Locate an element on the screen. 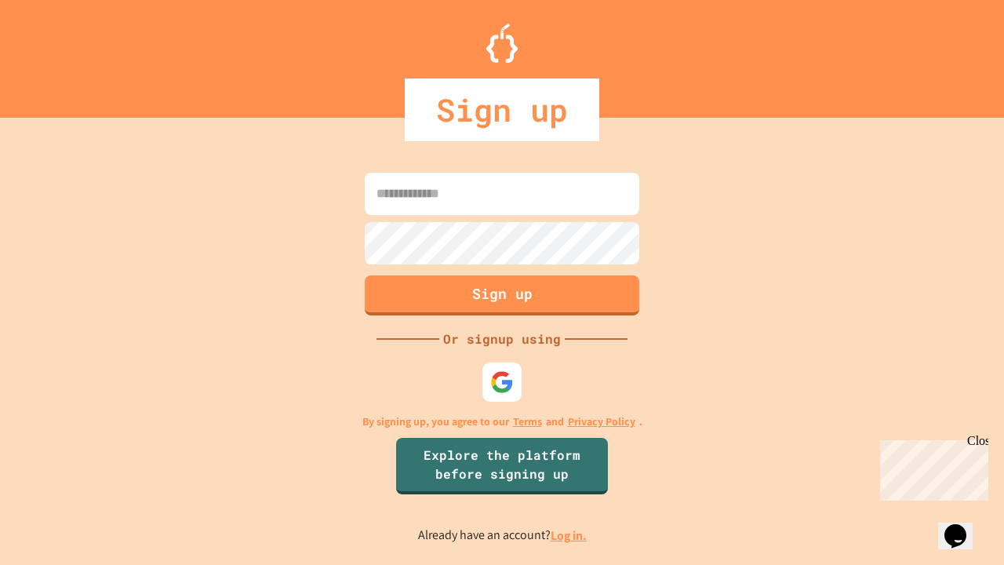 The width and height of the screenshot is (1004, 565). a: Terms is located at coordinates (527, 421).